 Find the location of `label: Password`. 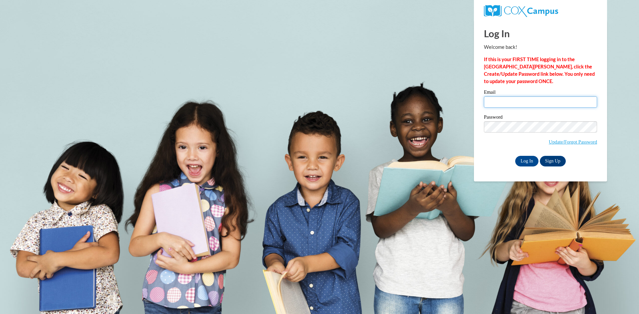

label: Password is located at coordinates (540, 118).